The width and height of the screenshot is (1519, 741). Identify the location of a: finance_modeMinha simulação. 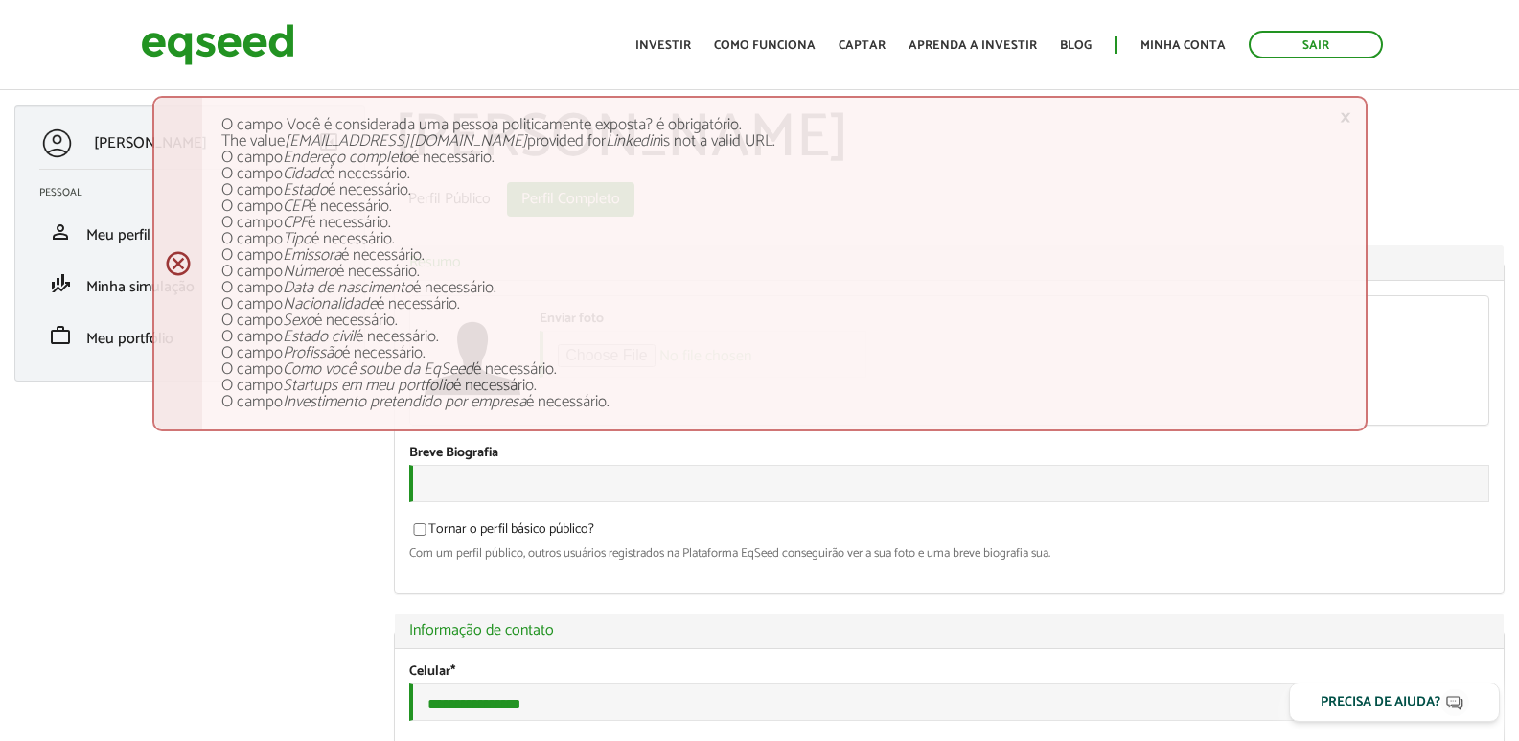
(190, 284).